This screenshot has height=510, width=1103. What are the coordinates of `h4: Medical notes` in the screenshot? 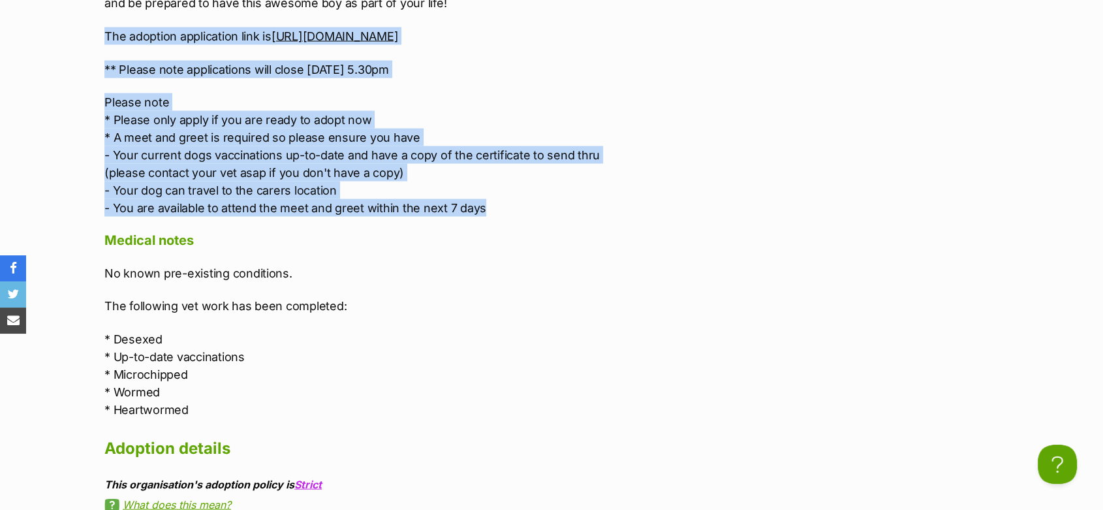 It's located at (374, 240).